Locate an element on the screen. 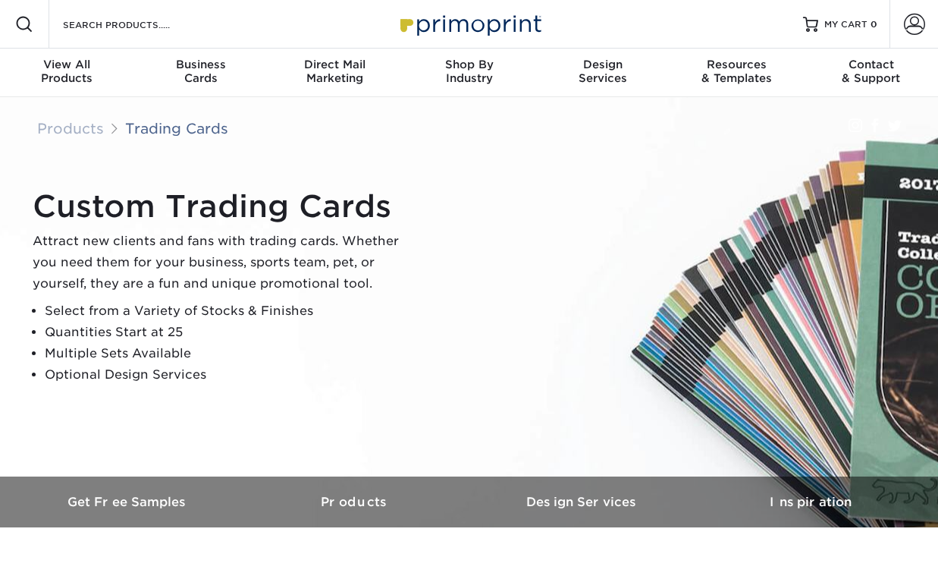  span: 0 is located at coordinates (874, 24).